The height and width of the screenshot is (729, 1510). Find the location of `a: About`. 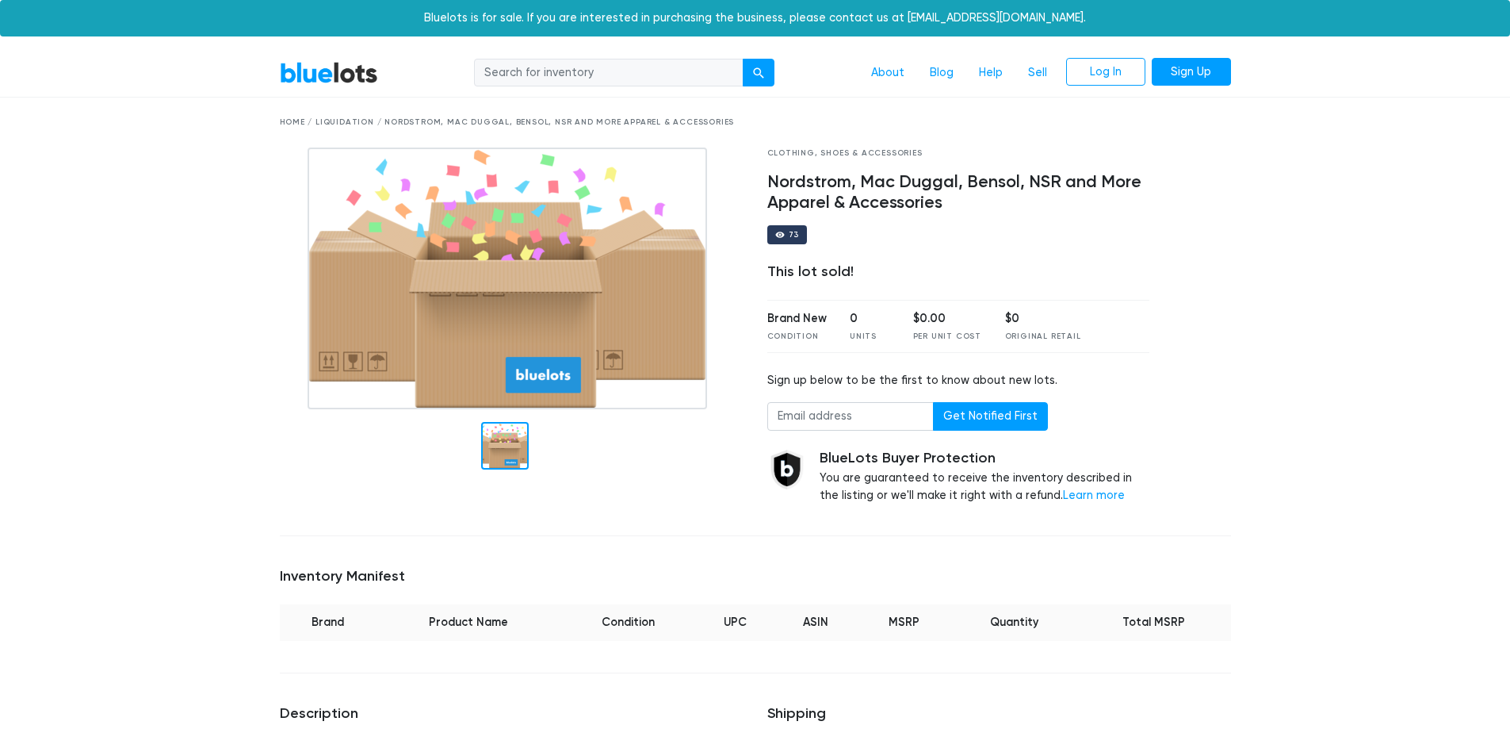

a: About is located at coordinates (888, 73).